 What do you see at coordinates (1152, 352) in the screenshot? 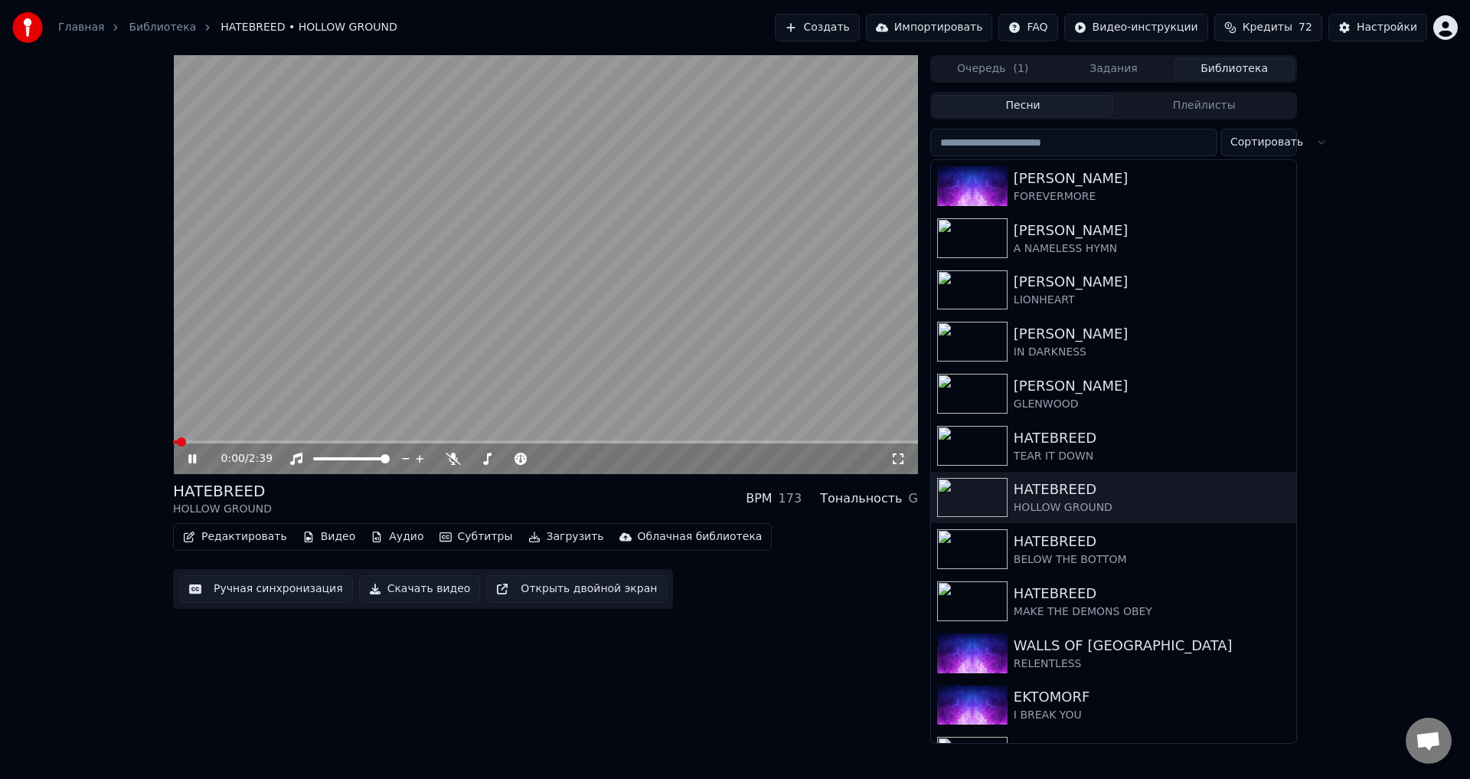
I see `div: IN DARKNESS` at bounding box center [1152, 352].